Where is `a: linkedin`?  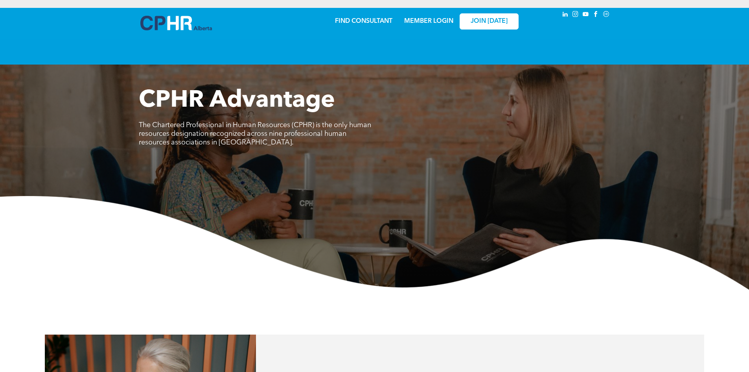 a: linkedin is located at coordinates (566, 15).